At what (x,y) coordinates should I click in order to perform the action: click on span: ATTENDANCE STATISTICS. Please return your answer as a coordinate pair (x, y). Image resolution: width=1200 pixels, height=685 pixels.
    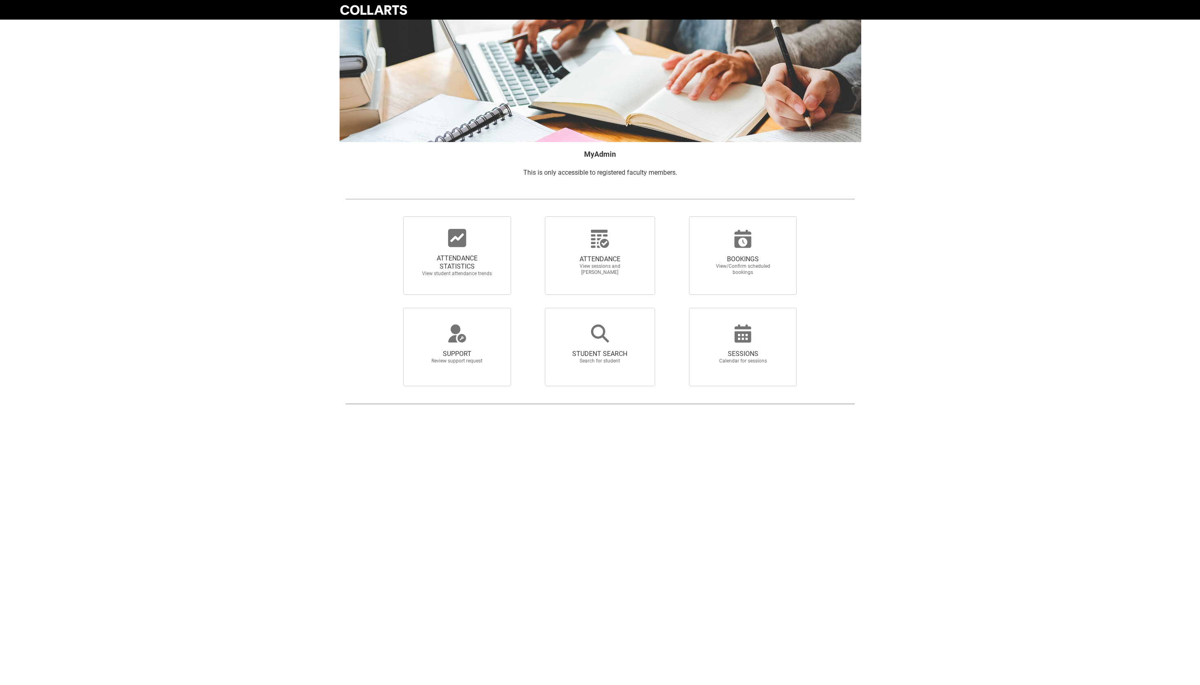
    Looking at the image, I should click on (457, 262).